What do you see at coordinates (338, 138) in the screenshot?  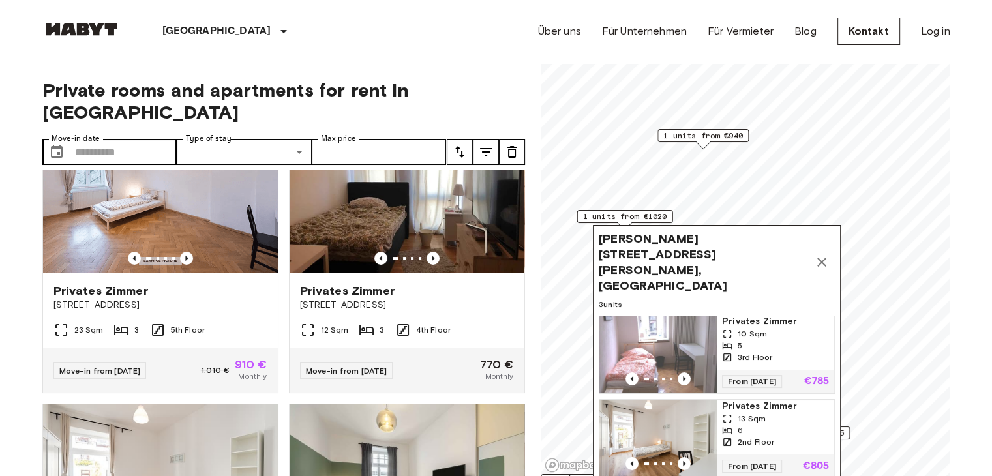 I see `label: Max price` at bounding box center [338, 138].